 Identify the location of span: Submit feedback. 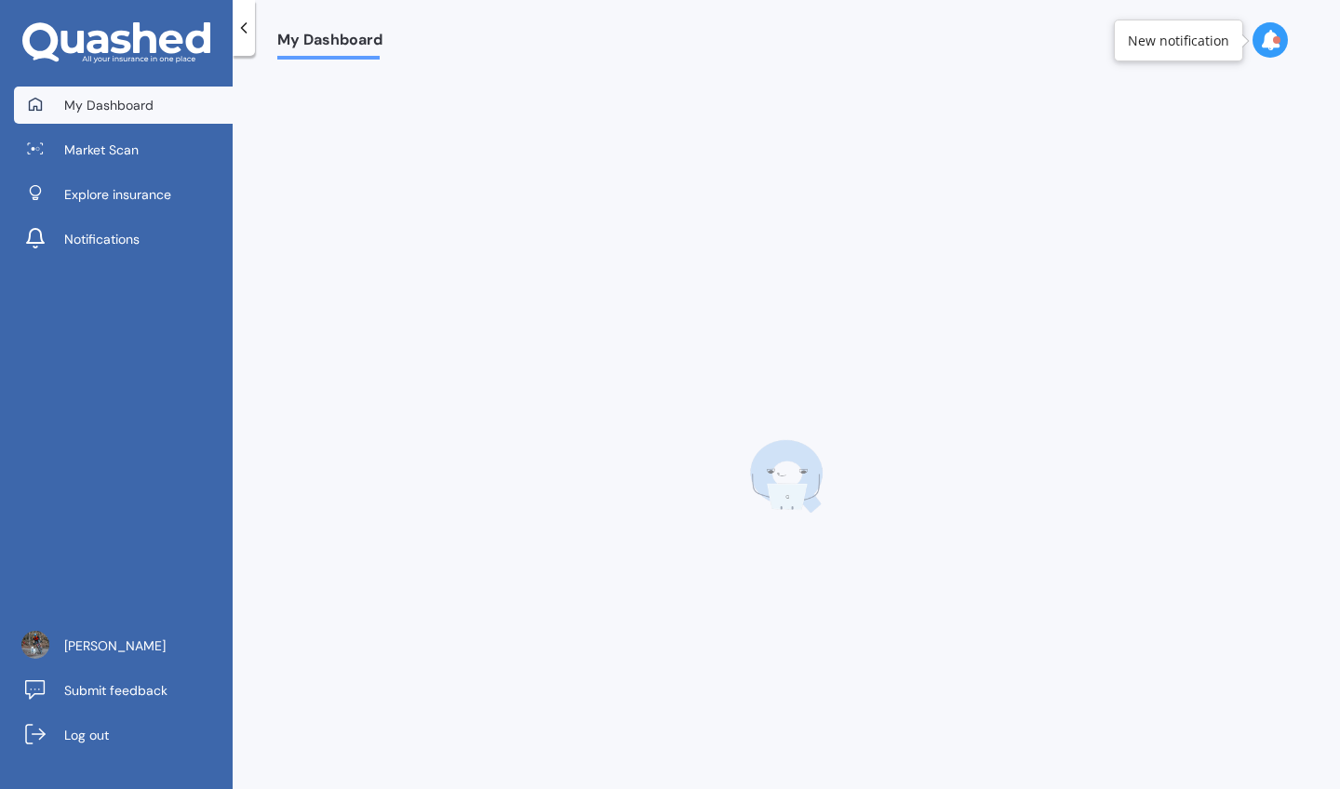
(115, 691).